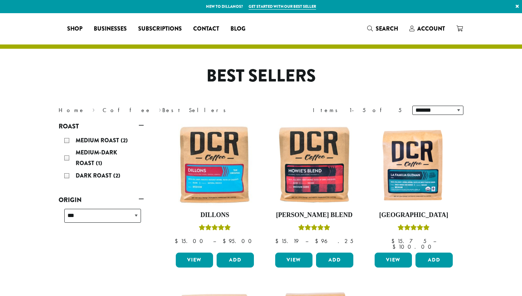 The height and width of the screenshot is (296, 522). I want to click on bdi: 15.75, so click(409, 241).